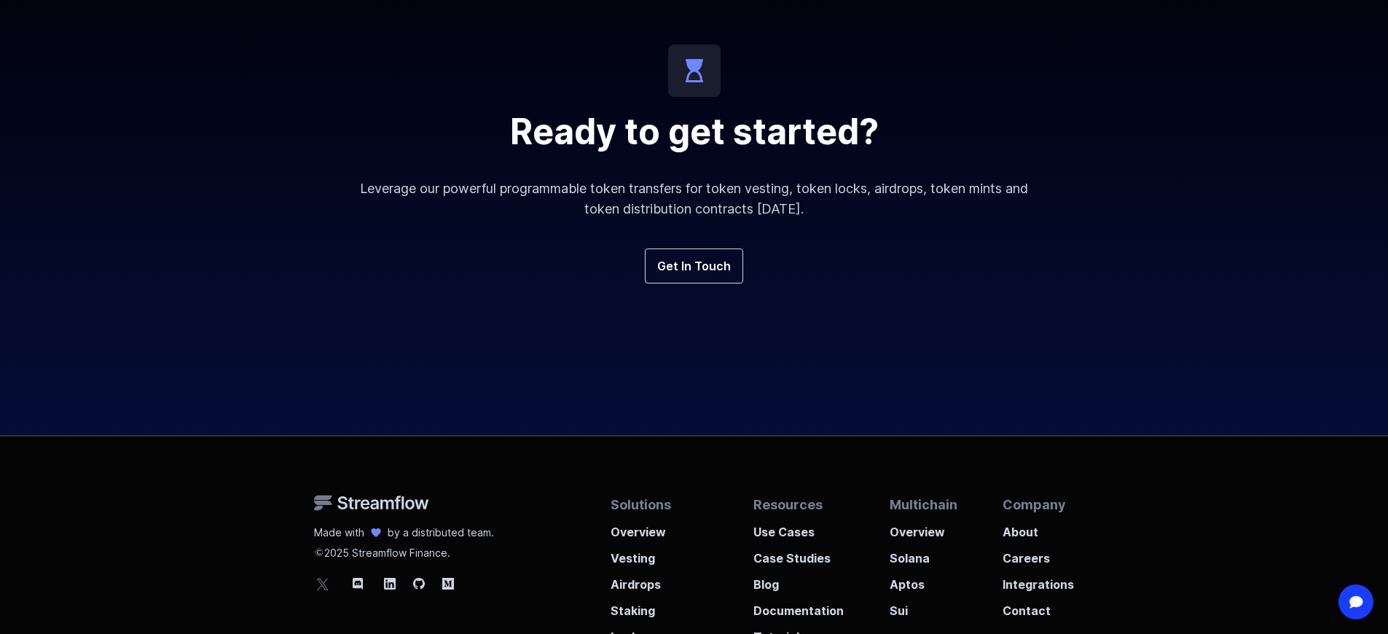 The height and width of the screenshot is (634, 1388). Describe the element at coordinates (1038, 528) in the screenshot. I see `a: About` at that location.